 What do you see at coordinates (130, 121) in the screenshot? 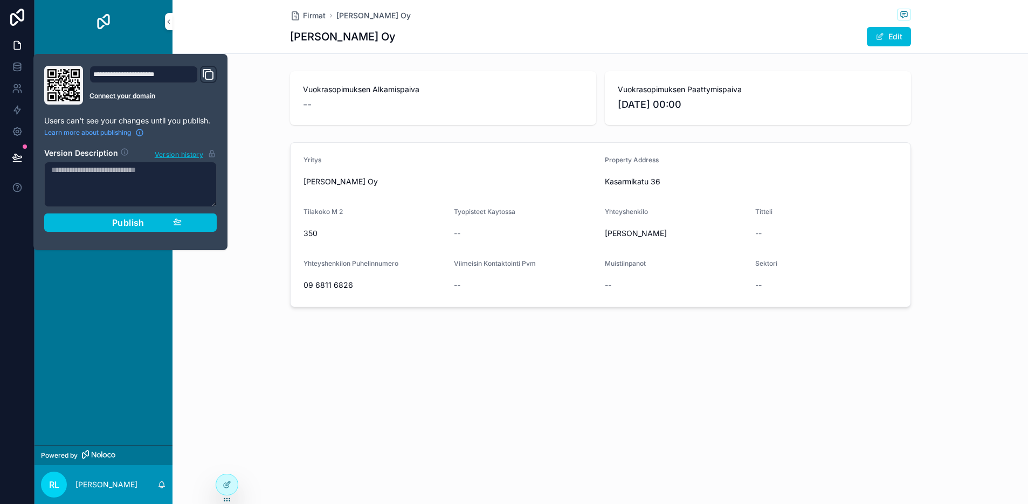
I see `p: Users can't see your changes until you publish.` at bounding box center [130, 121].